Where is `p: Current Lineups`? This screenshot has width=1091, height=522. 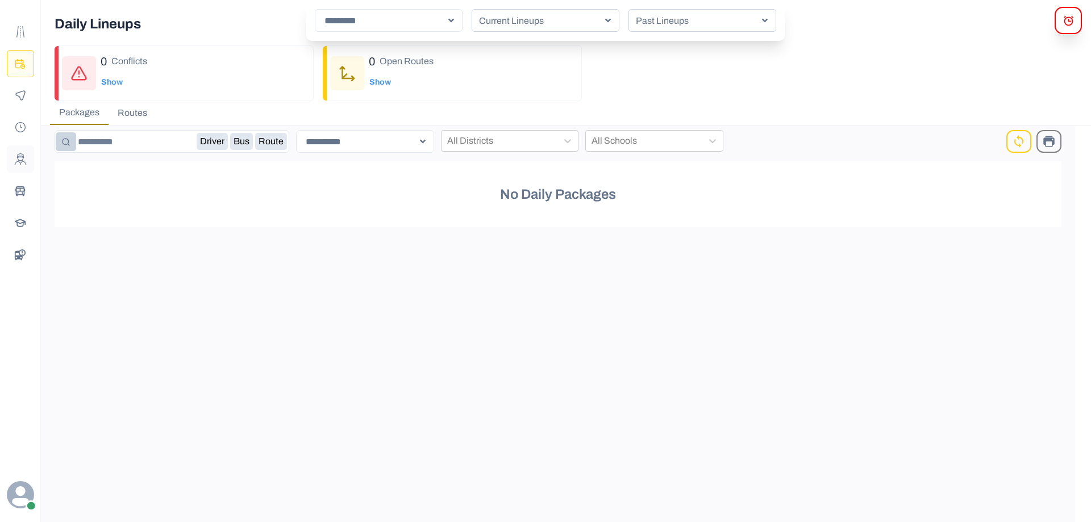
p: Current Lineups is located at coordinates (541, 21).